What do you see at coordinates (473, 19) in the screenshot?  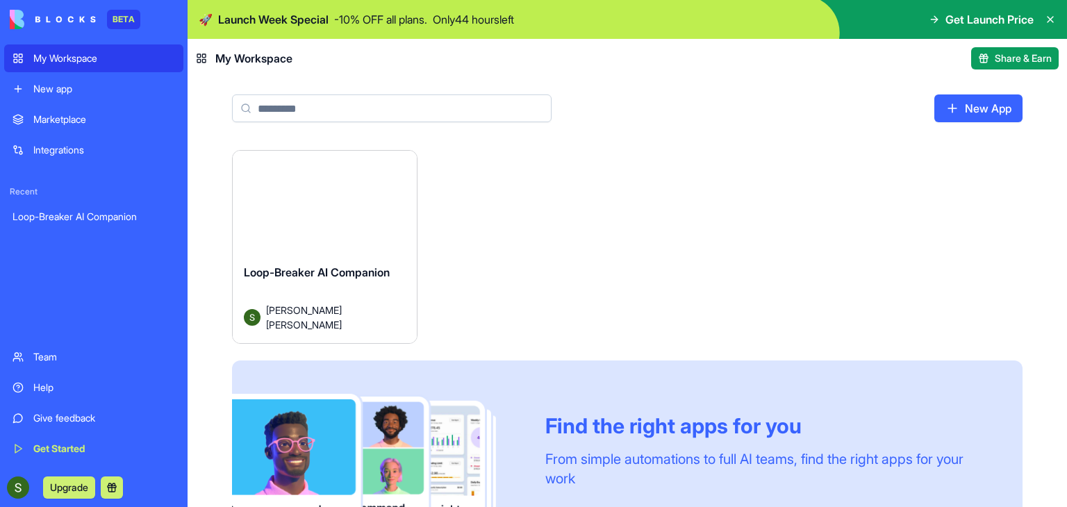 I see `p: Only 44 hours left` at bounding box center [473, 19].